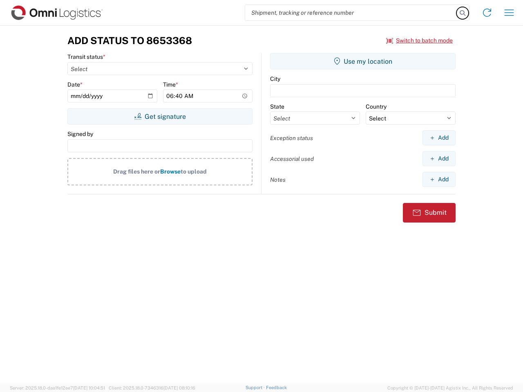 The width and height of the screenshot is (523, 392). Describe the element at coordinates (351, 13) in the screenshot. I see `input: Shipment, tracking or reference number` at that location.